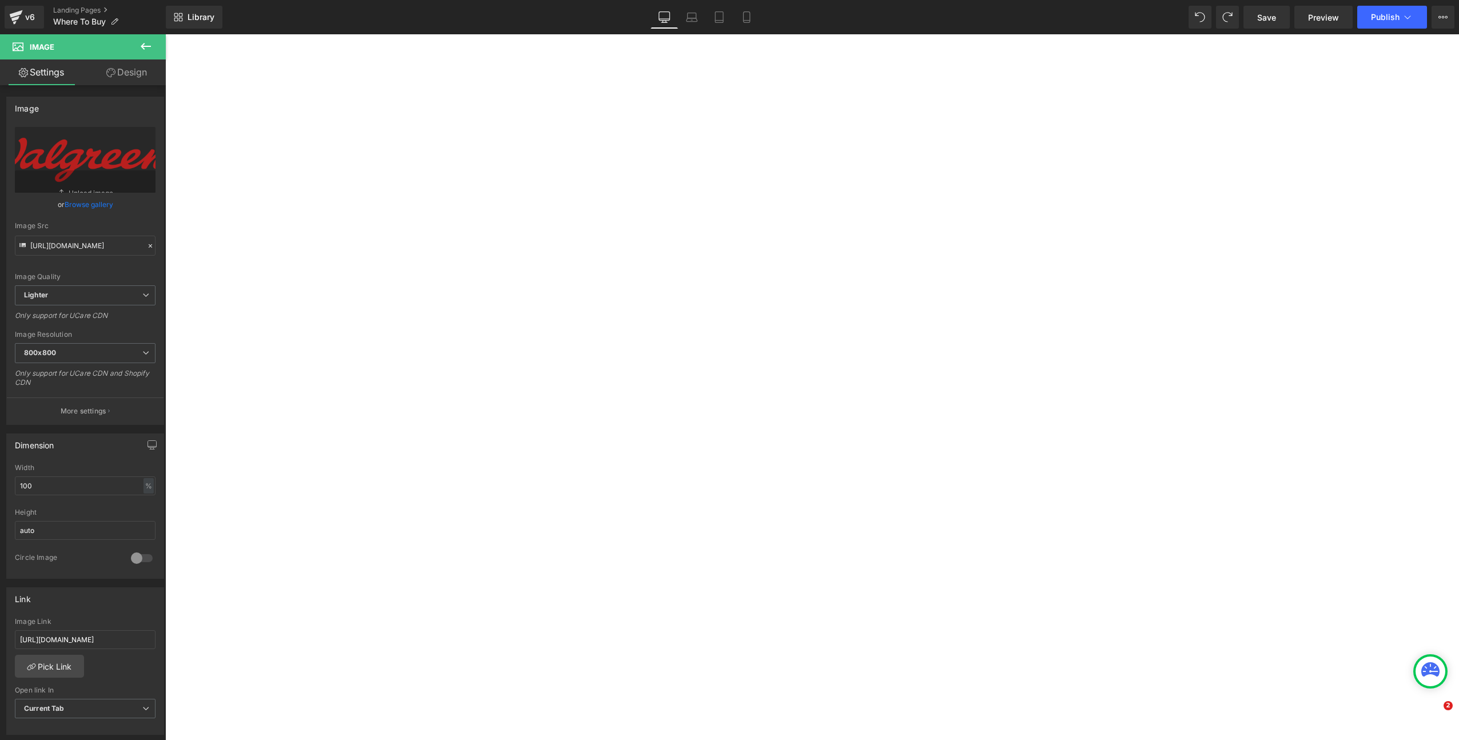 This screenshot has width=1459, height=740. Describe the element at coordinates (1448, 706) in the screenshot. I see `span: 2` at that location.